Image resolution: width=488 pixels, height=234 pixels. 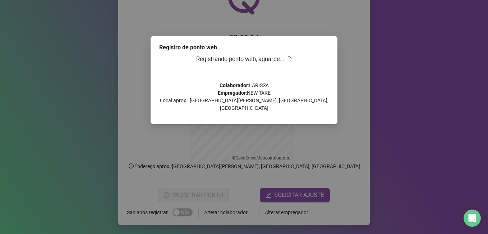 I want to click on span: loading, so click(x=289, y=59).